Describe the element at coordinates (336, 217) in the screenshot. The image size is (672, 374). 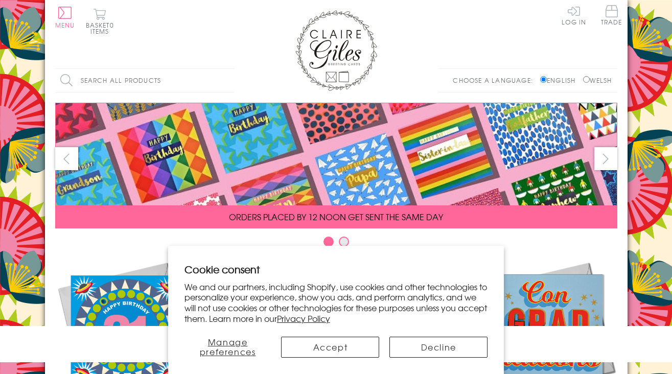
I see `span: ORDERS PLACED BY 12 NOON GET SENT THE SAME DAY` at that location.